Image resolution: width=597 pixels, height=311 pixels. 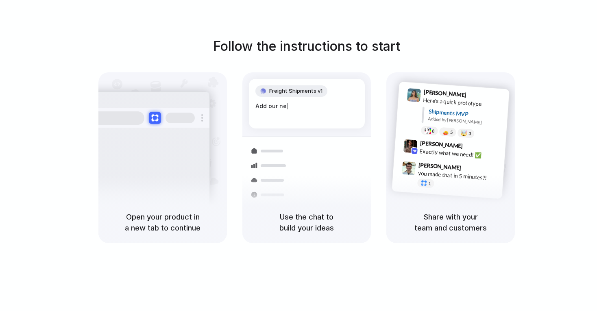 What do you see at coordinates (163, 222) in the screenshot?
I see `h5: Open your product in a new tab to continue` at bounding box center [163, 222].